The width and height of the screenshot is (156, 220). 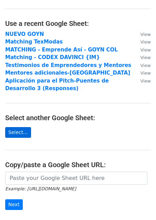 What do you see at coordinates (34, 42) in the screenshot?
I see `a: Matching TexModas` at bounding box center [34, 42].